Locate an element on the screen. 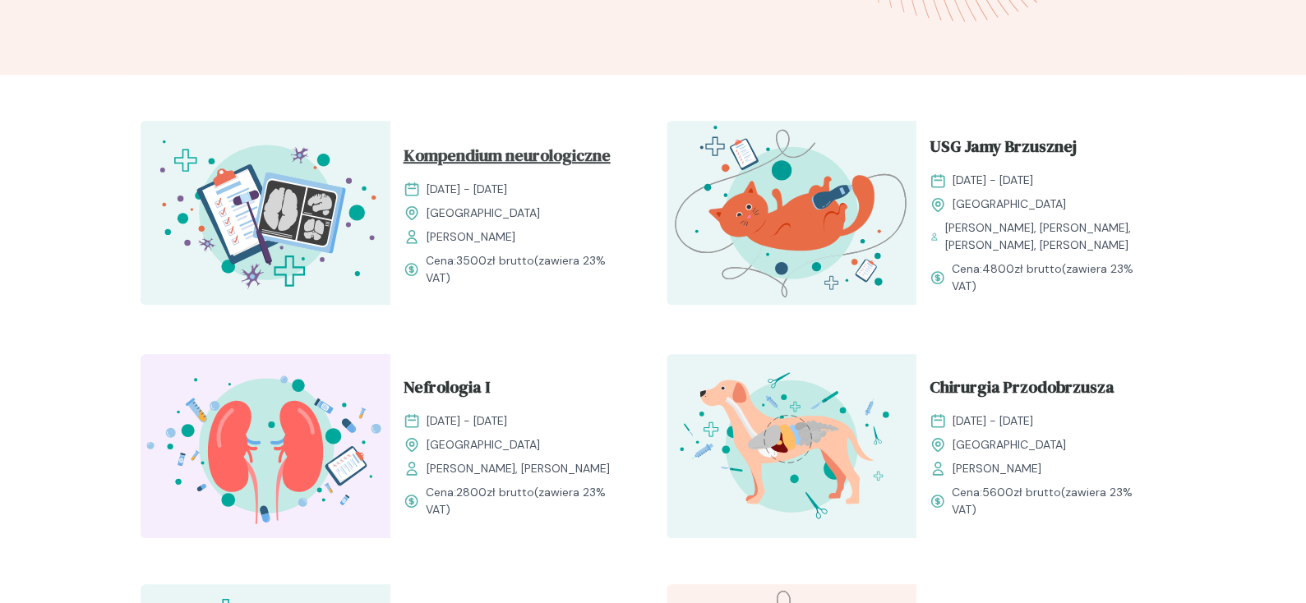 This screenshot has height=603, width=1306. span: 5600 zł brutto is located at coordinates (1022, 492).